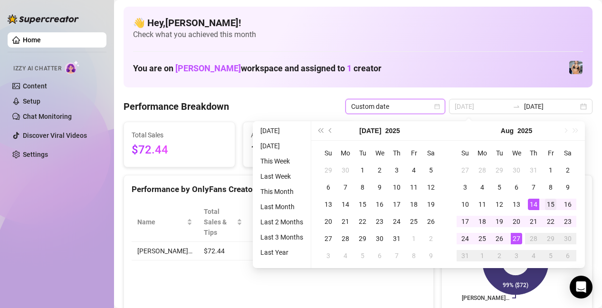  I want to click on td: 2025-07-12, so click(431, 187).